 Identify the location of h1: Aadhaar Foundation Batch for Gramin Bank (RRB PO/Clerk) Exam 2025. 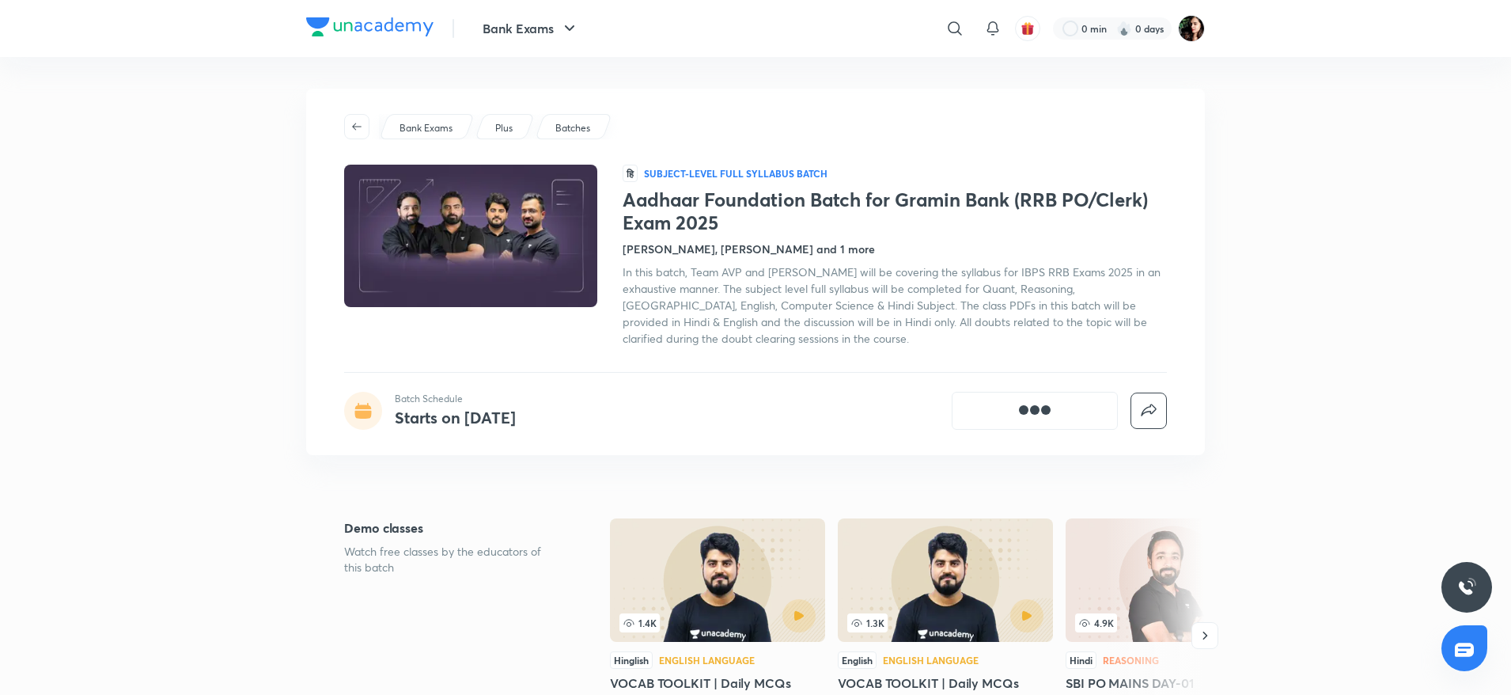
(895, 211).